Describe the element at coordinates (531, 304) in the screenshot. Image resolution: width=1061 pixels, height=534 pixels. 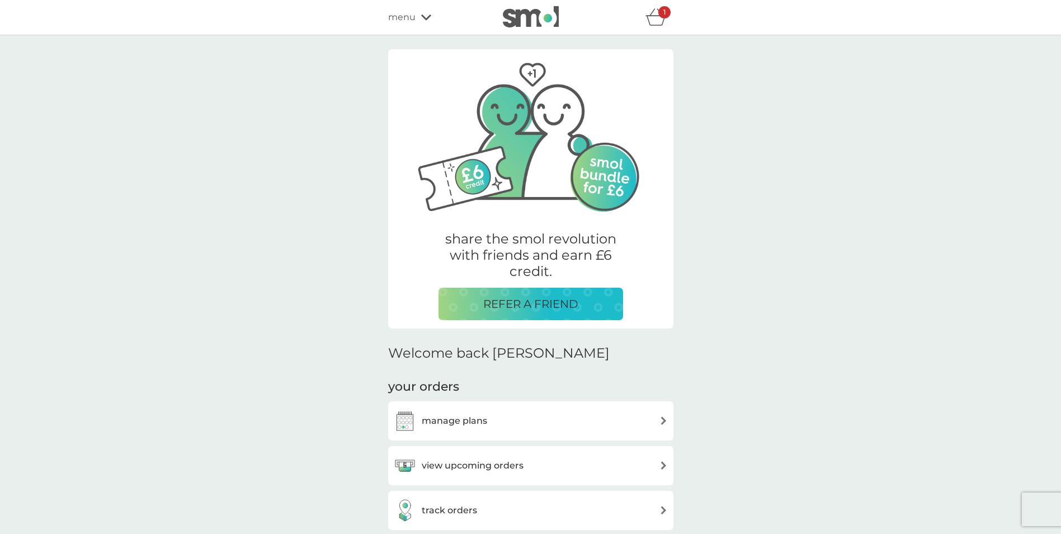
I see `button: REFER A FRIEND` at that location.